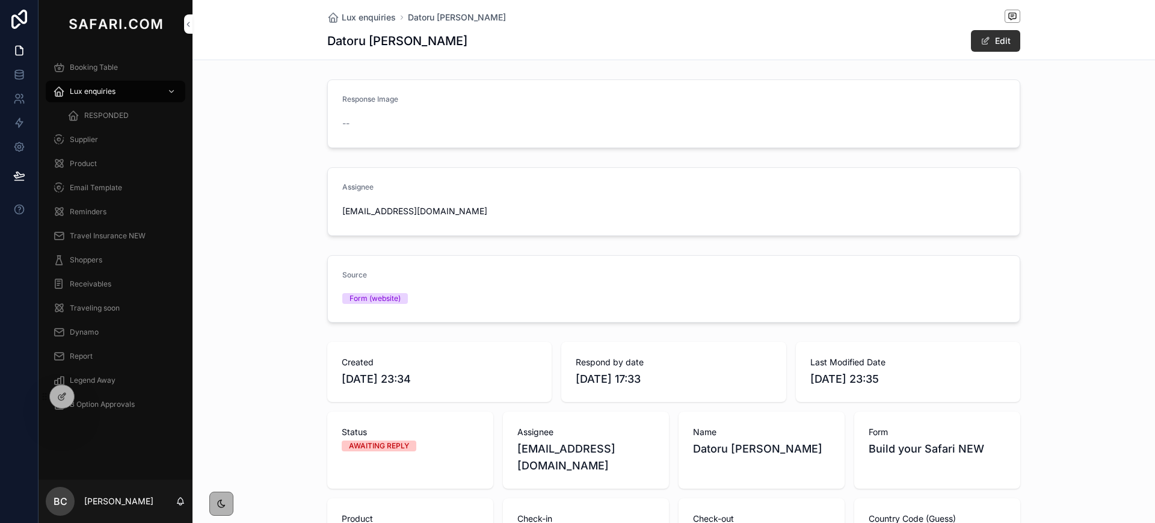 Image resolution: width=1155 pixels, height=523 pixels. Describe the element at coordinates (83, 164) in the screenshot. I see `span: Product` at that location.